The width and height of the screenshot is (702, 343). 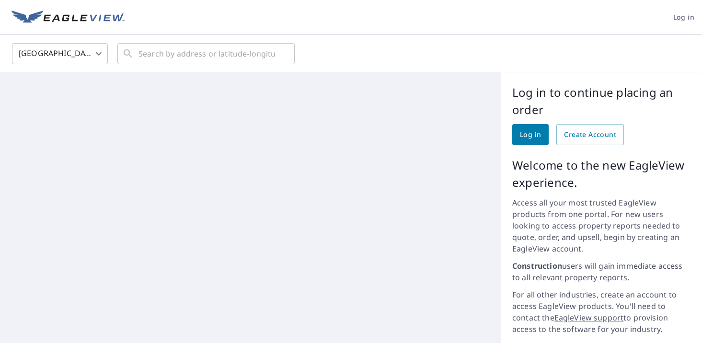 What do you see at coordinates (602, 101) in the screenshot?
I see `p: Log in to continue placing an order` at bounding box center [602, 101].